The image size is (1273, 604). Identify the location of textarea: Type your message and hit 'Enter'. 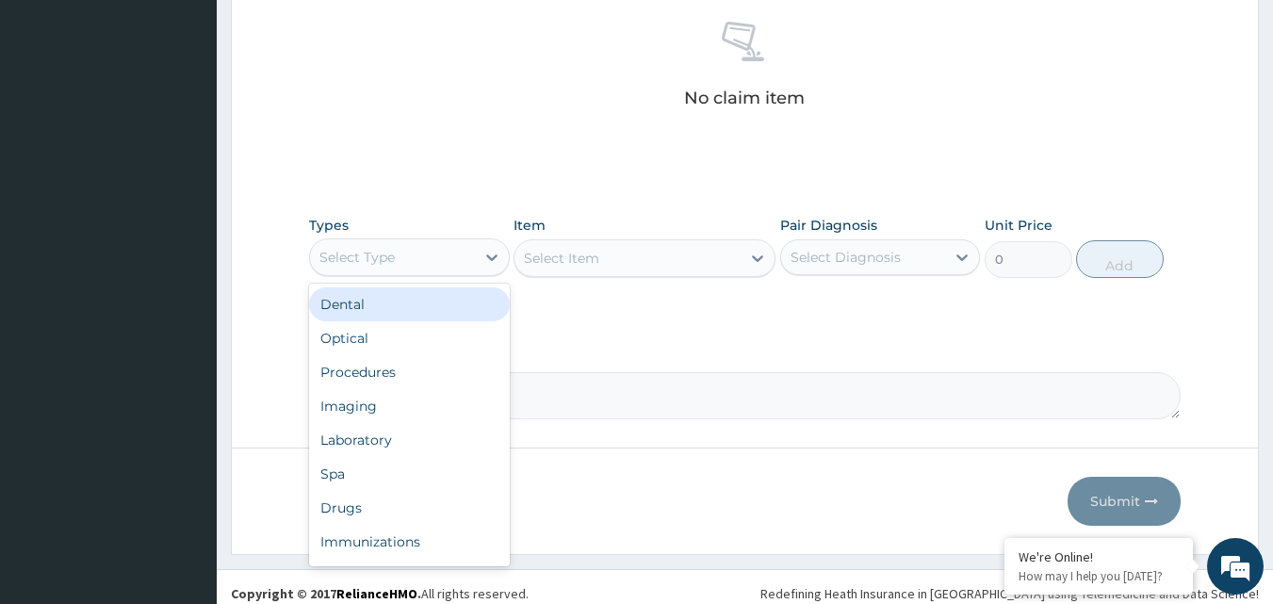
(184, 436).